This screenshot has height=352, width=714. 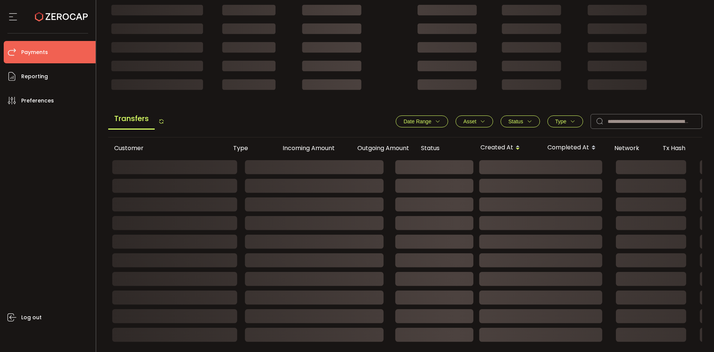 I want to click on span: Status, so click(x=516, y=121).